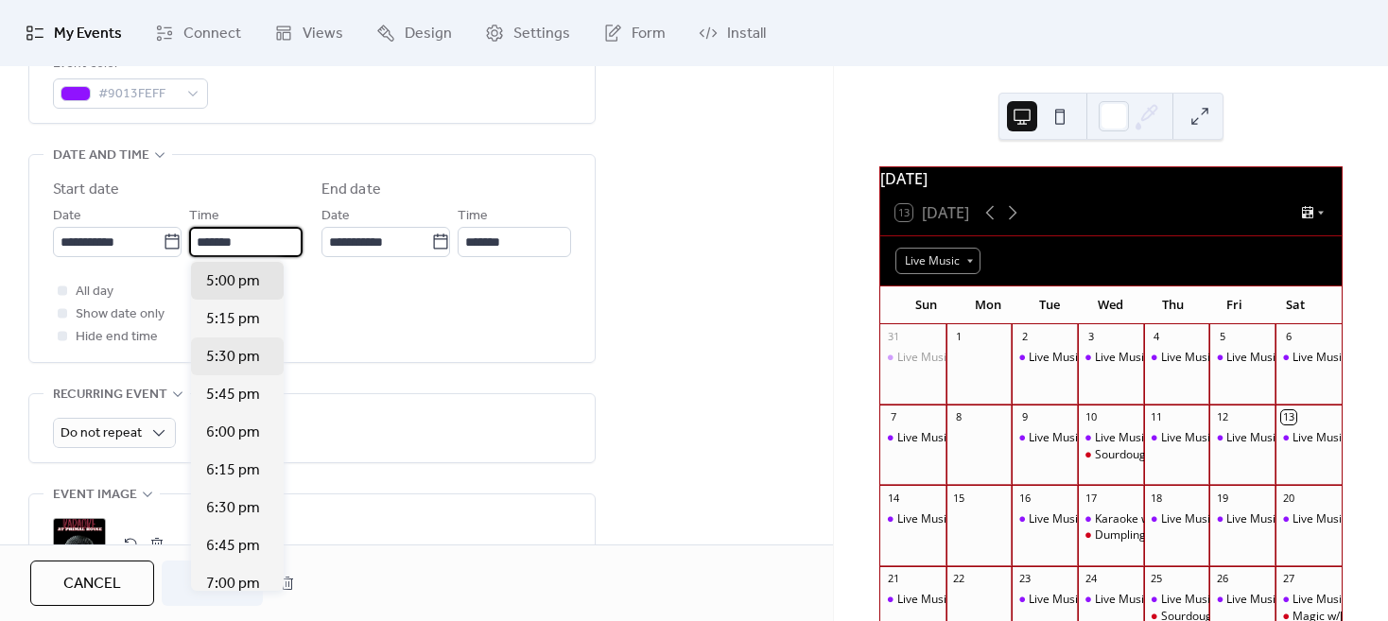  What do you see at coordinates (1177, 519) in the screenshot?
I see `div: Live Music - Tennessee Jimmy Harrell & Amaya Rose` at bounding box center [1177, 519].